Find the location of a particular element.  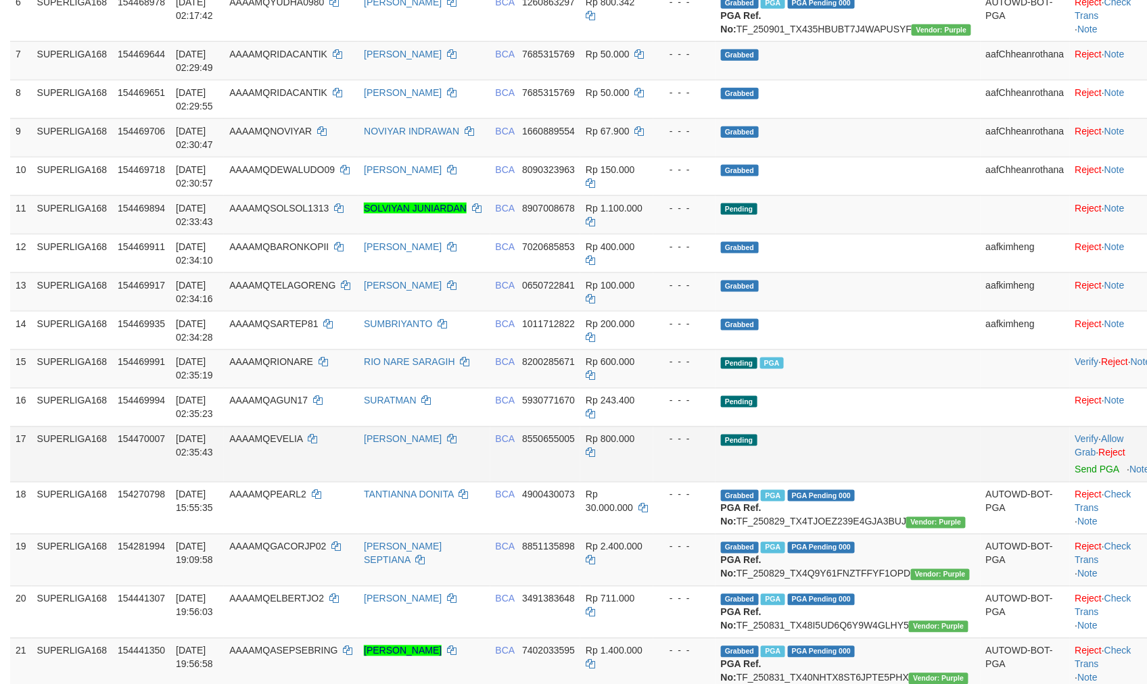

span: Copy 8907008678 to clipboard is located at coordinates (548, 208).